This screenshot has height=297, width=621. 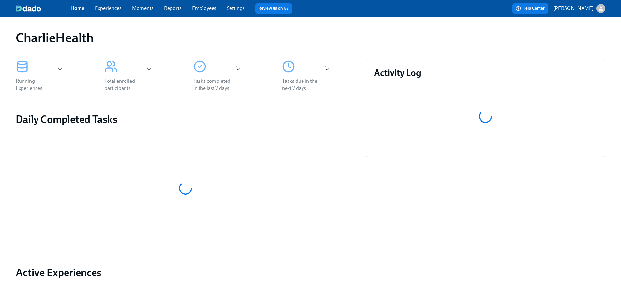 I want to click on div: Tasks due in the next 7 days, so click(x=303, y=85).